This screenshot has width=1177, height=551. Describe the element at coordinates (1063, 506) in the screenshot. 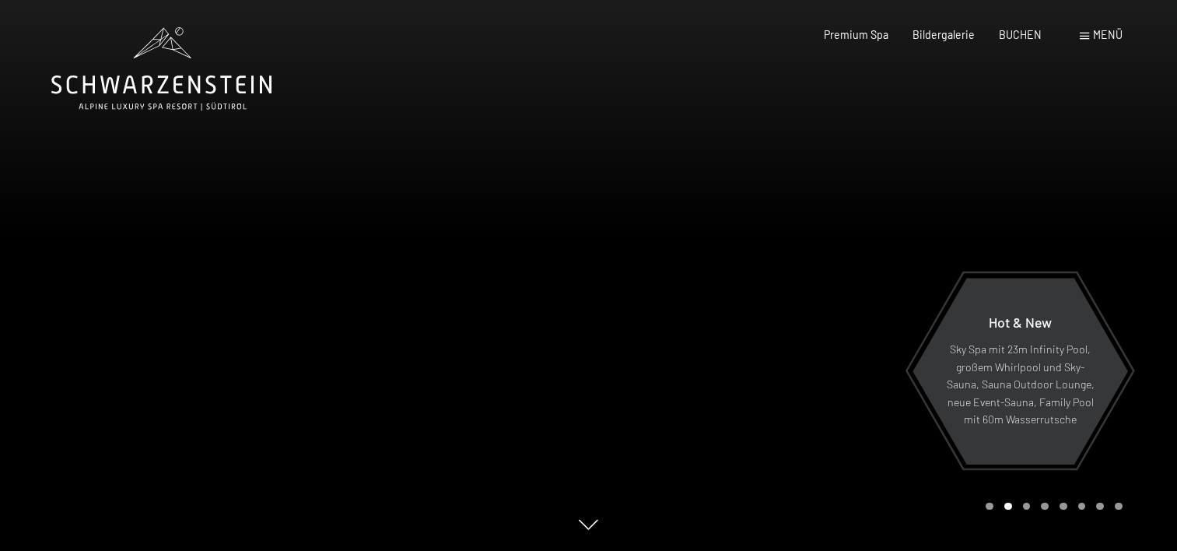

I see `div: Carousel Page 5` at that location.